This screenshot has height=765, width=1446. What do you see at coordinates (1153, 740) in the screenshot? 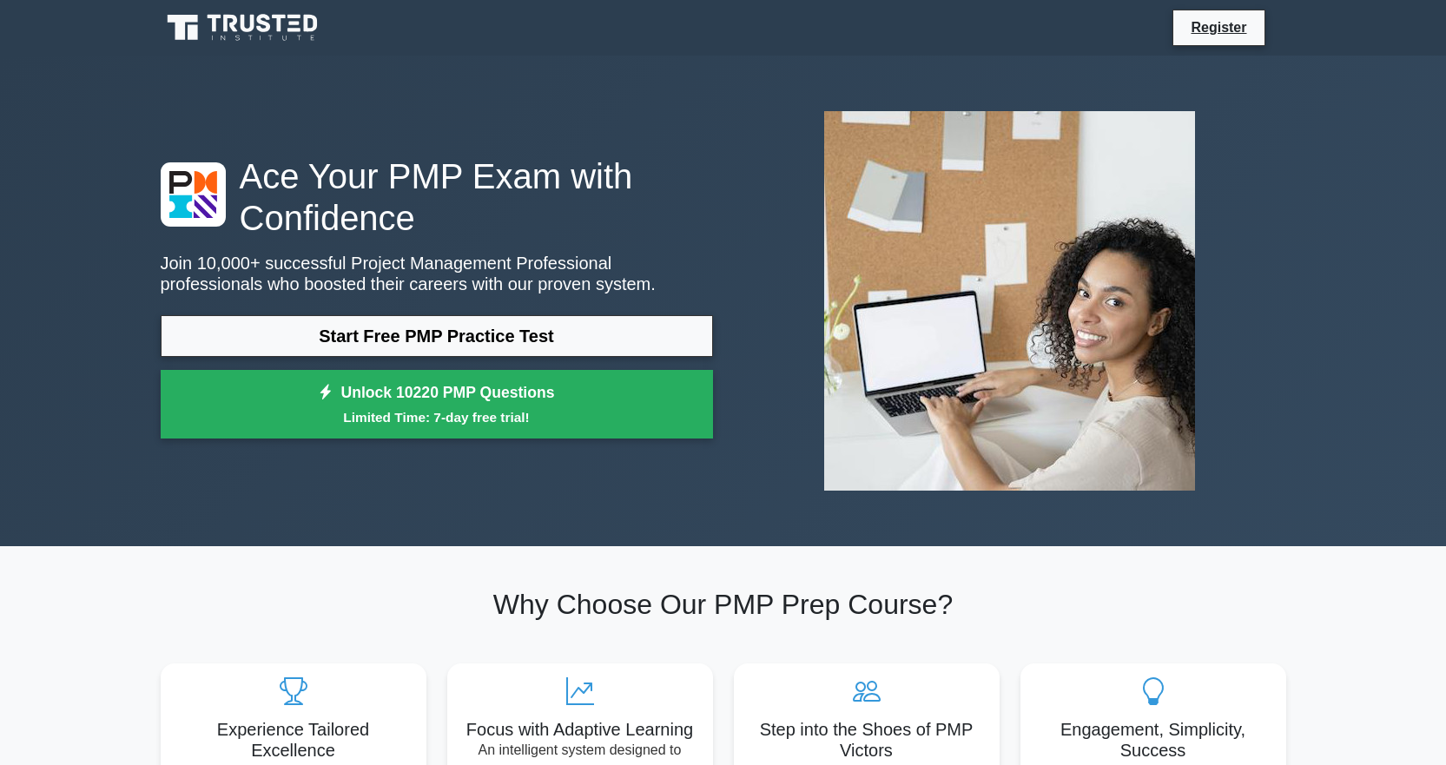
I see `h5: Engagement, Simplicity, Success` at bounding box center [1153, 740].